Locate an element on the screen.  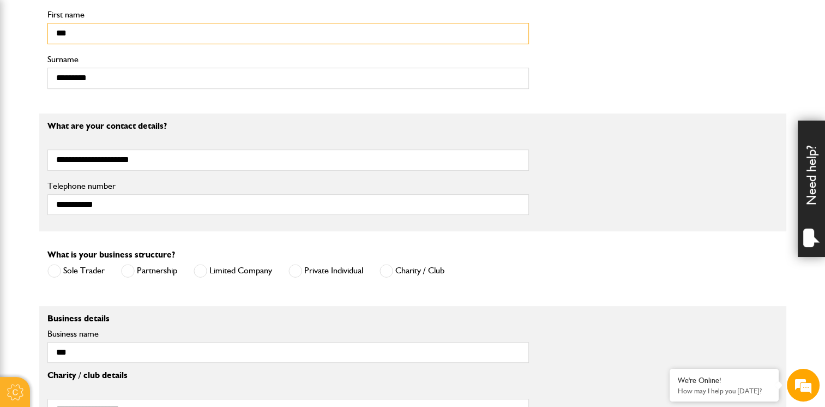
div: Chat with us now is located at coordinates (120, 68).